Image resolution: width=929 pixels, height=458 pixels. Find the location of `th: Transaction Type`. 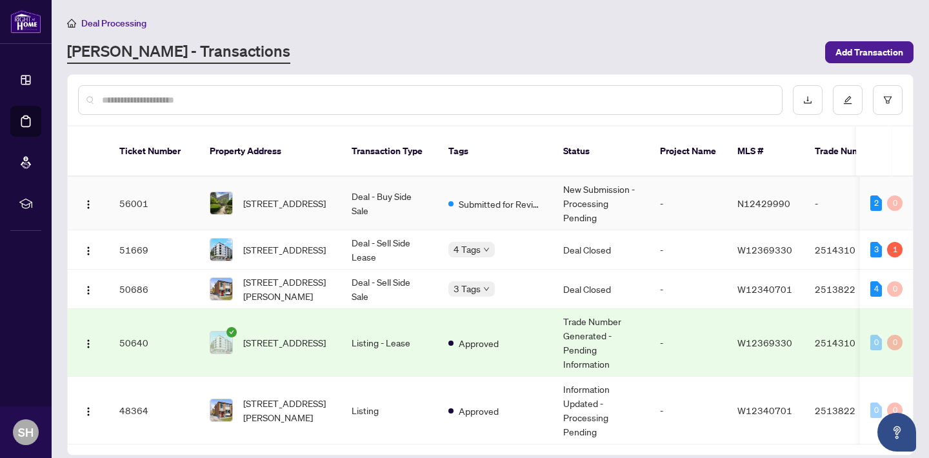

th: Transaction Type is located at coordinates (390, 152).